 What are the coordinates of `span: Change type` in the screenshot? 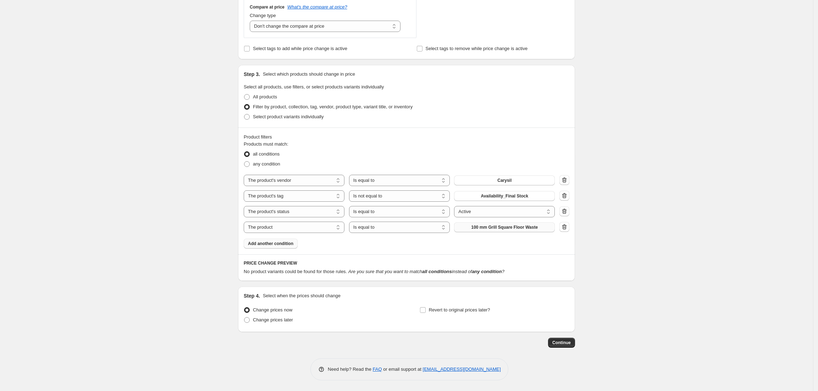 It's located at (263, 15).